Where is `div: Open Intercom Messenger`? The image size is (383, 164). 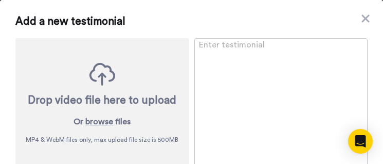 div: Open Intercom Messenger is located at coordinates (361, 141).